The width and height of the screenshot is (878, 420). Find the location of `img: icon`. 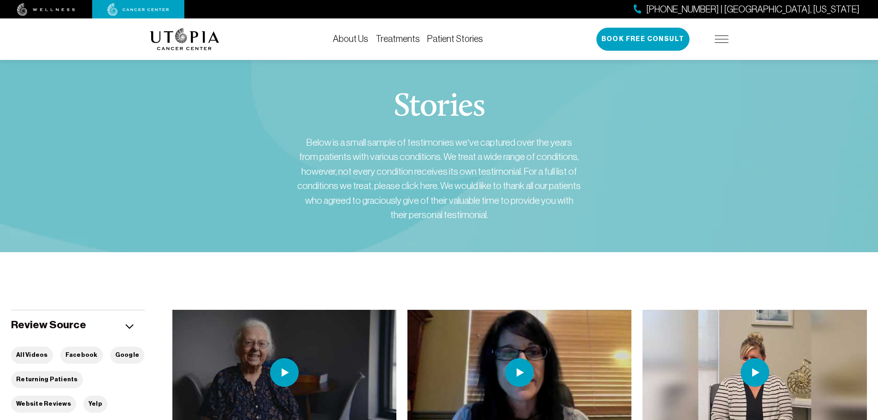

img: icon is located at coordinates (130, 326).